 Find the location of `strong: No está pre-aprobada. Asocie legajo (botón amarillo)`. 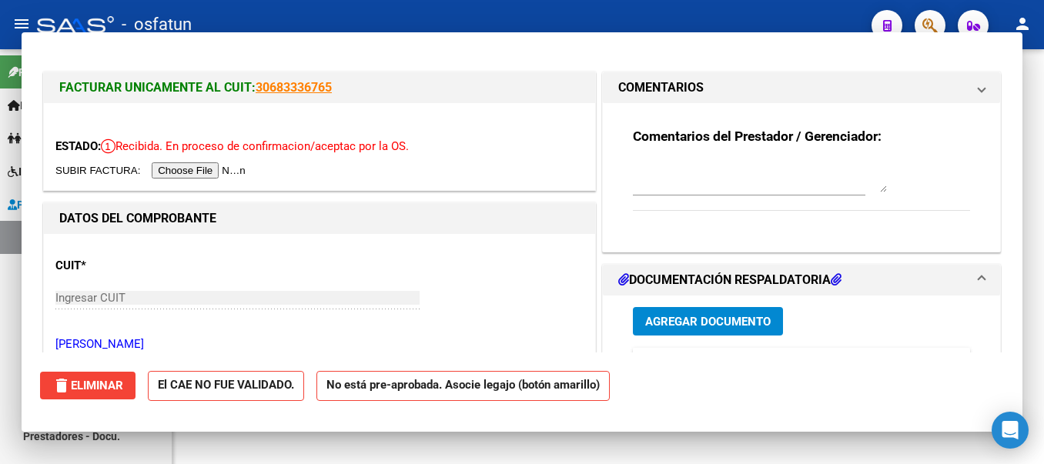

strong: No está pre-aprobada. Asocie legajo (botón amarillo) is located at coordinates (463, 386).